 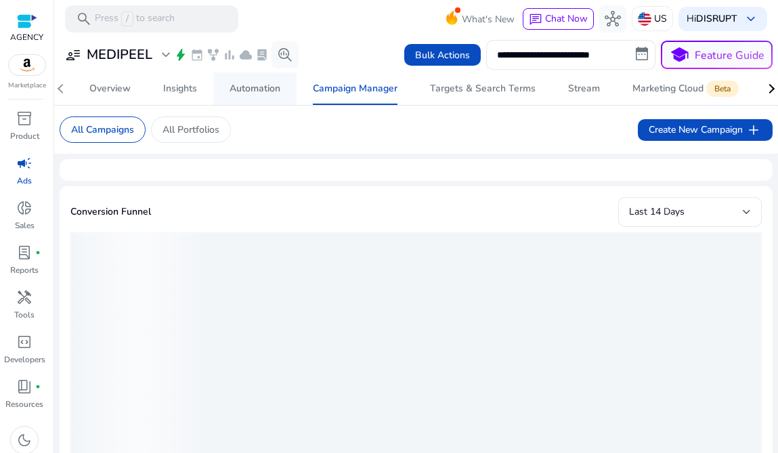 What do you see at coordinates (24, 119) in the screenshot?
I see `span: inventory_2` at bounding box center [24, 119].